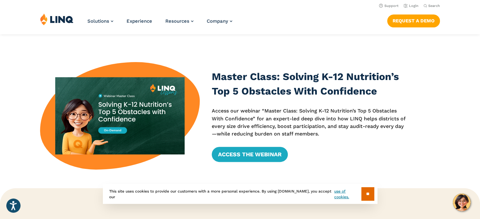  Describe the element at coordinates (160, 24) in the screenshot. I see `nav: Primary Navigation` at that location.